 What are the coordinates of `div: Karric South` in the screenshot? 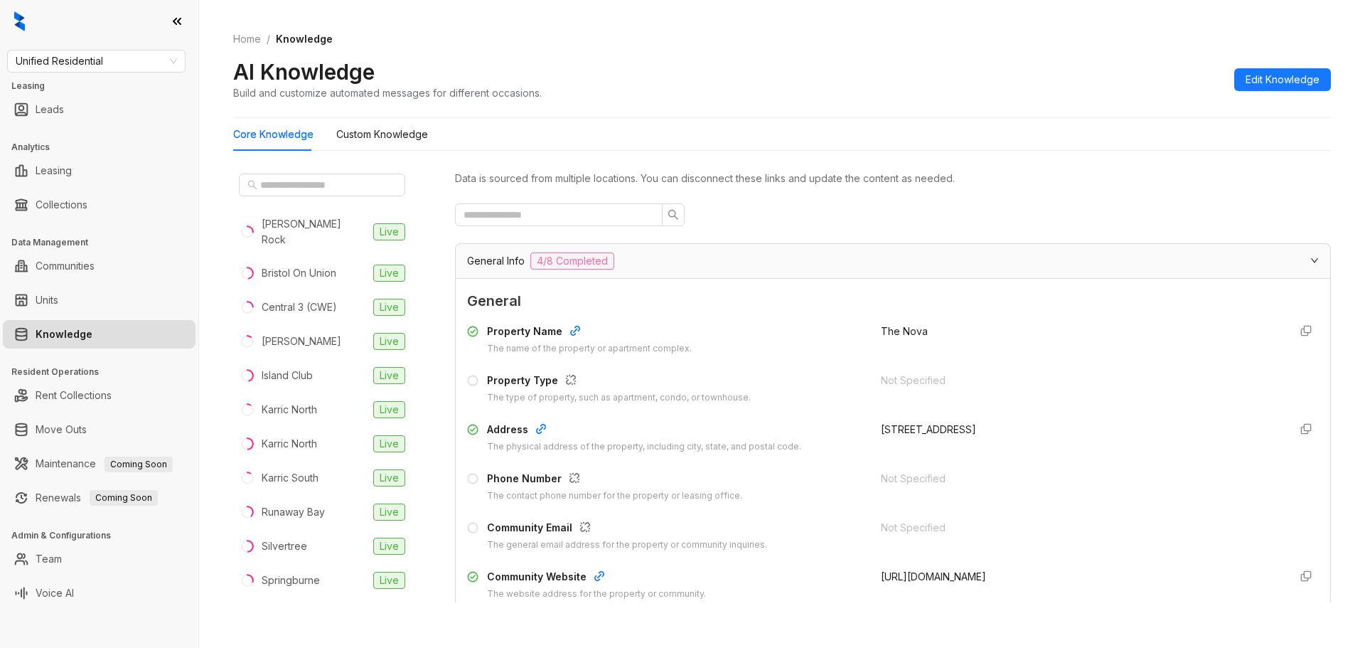 It's located at (290, 478).